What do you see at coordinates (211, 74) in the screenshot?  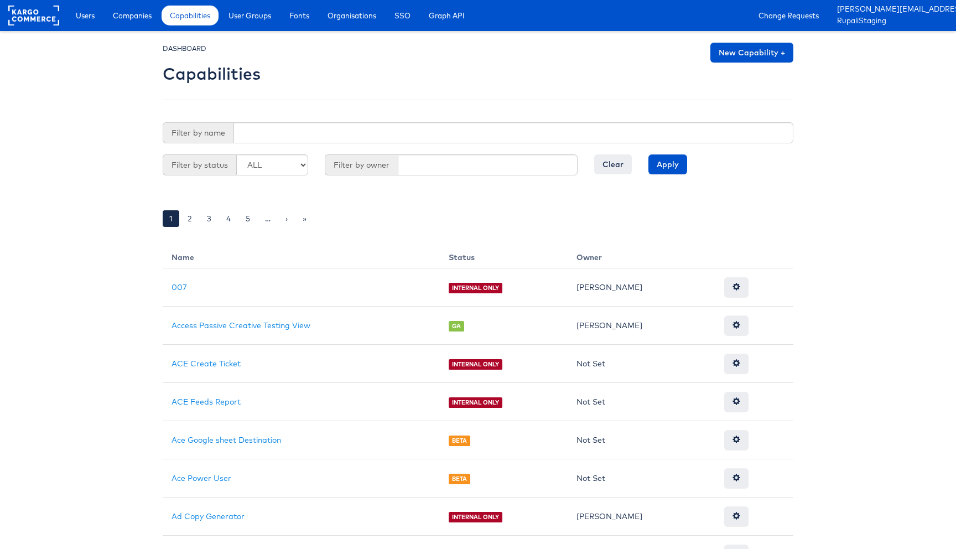 I see `h2: Capabilities` at bounding box center [211, 74].